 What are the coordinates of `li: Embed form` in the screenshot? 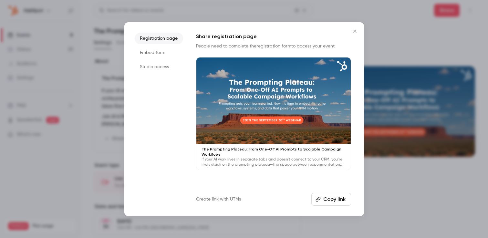 It's located at (159, 53).